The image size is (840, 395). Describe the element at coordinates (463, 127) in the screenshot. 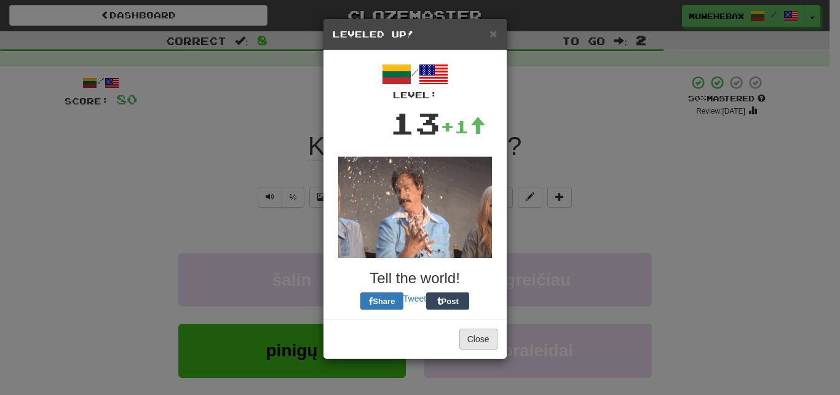

I see `div: +1` at that location.